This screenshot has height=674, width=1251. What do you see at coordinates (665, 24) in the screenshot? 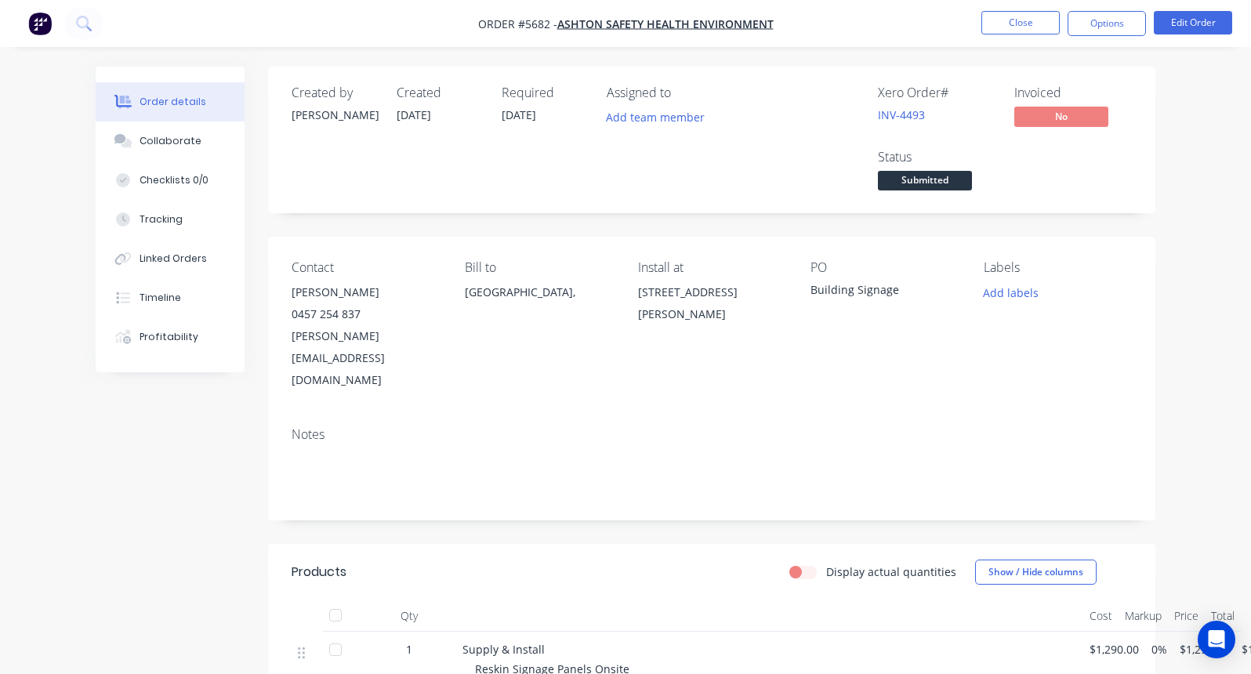
I see `a: Ashton Safety Health Environment` at bounding box center [665, 24].